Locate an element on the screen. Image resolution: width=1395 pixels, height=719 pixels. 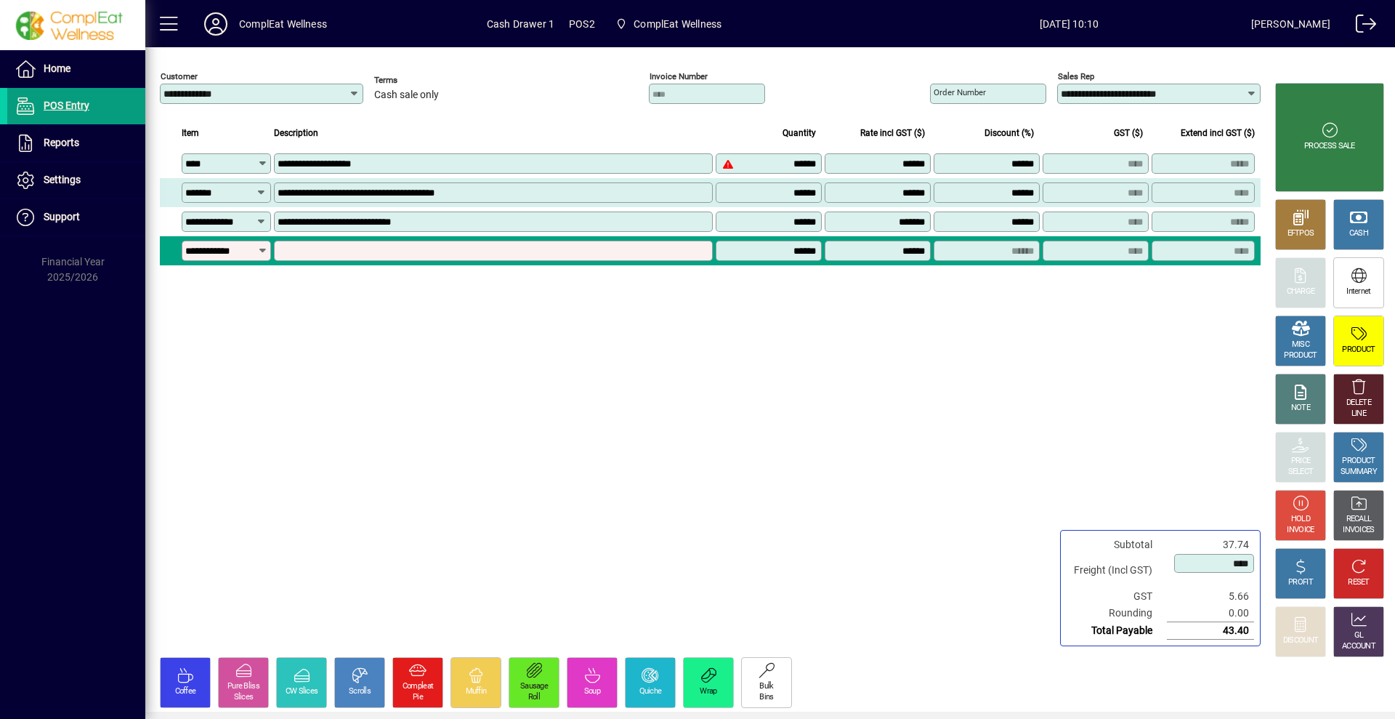
span: Discount (%) is located at coordinates (1009, 133).